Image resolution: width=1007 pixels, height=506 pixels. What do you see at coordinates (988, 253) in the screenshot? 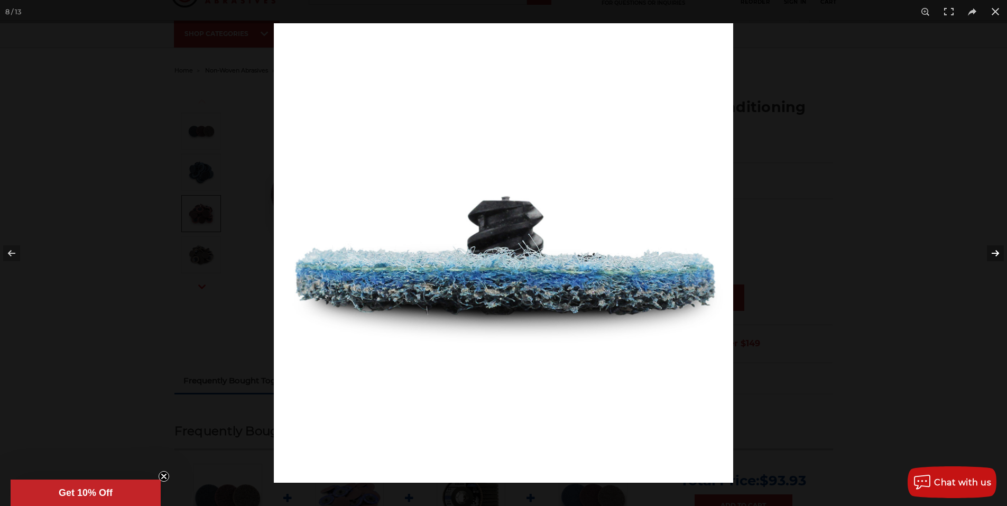
I see `button: Next (arrow right)` at bounding box center [988, 253].